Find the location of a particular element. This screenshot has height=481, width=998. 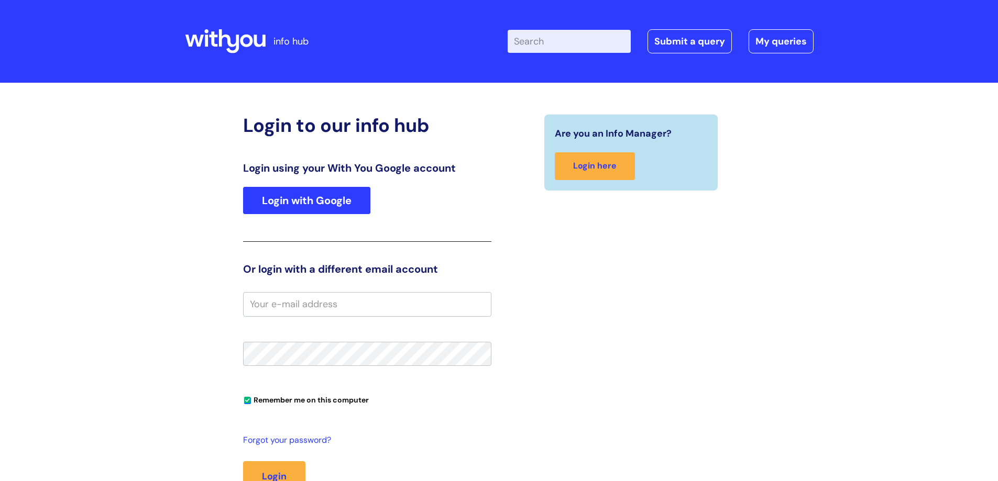

label: Remember me on this computer is located at coordinates (306, 399).